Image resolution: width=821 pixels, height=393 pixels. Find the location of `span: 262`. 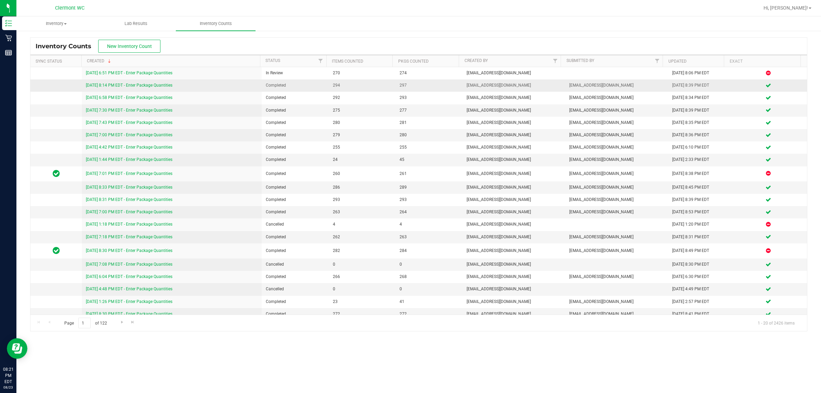

span: 262 is located at coordinates (362, 237).